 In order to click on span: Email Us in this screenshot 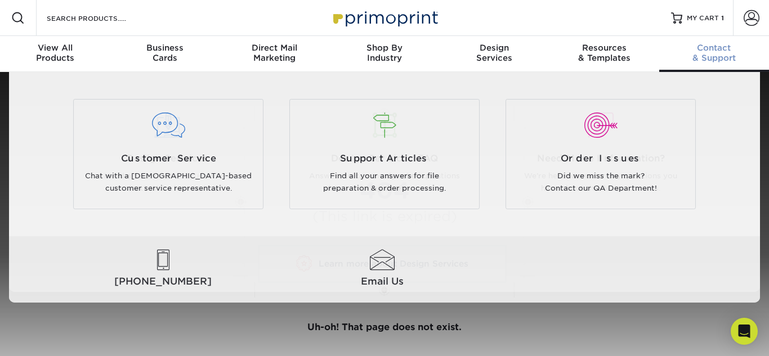, I will do `click(382, 282)`.